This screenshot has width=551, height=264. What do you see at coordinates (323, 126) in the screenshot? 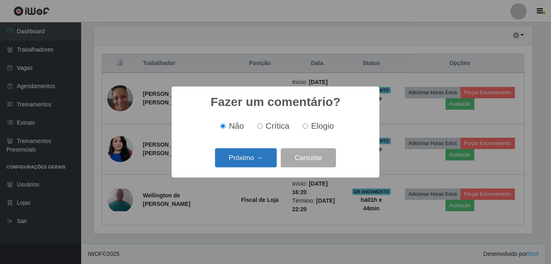
I see `span: Elogio` at bounding box center [323, 126].